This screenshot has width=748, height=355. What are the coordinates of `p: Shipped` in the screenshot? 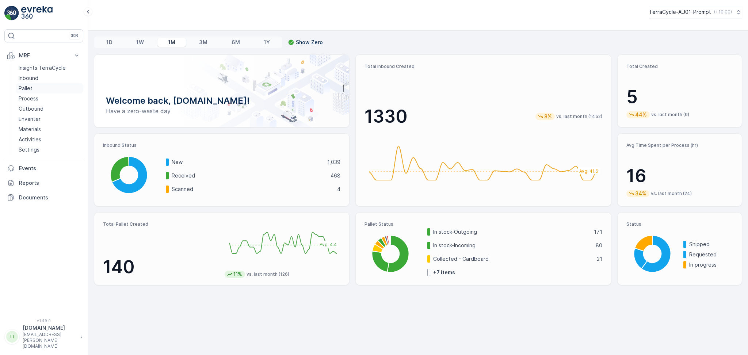 It's located at (711, 244).